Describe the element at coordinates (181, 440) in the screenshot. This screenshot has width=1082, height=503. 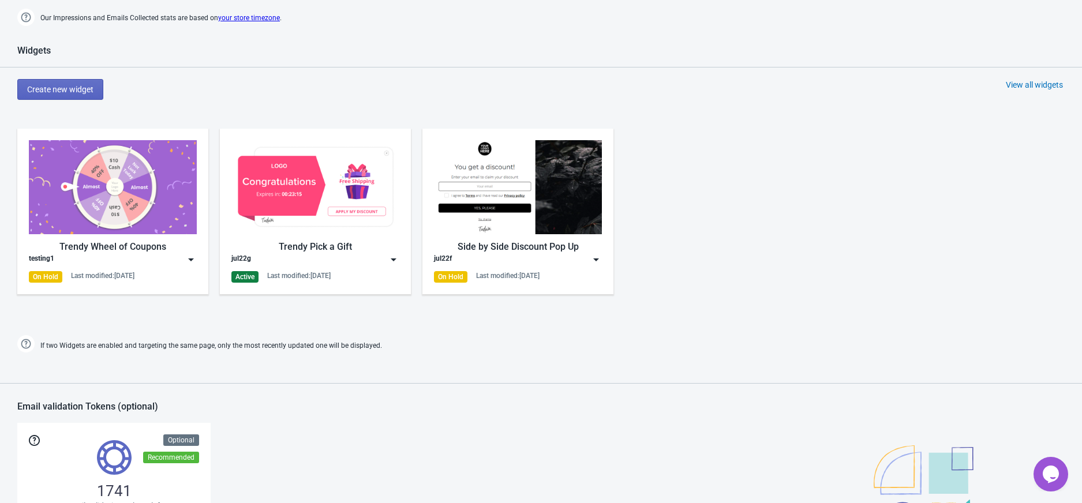
I see `div: Optional` at that location.